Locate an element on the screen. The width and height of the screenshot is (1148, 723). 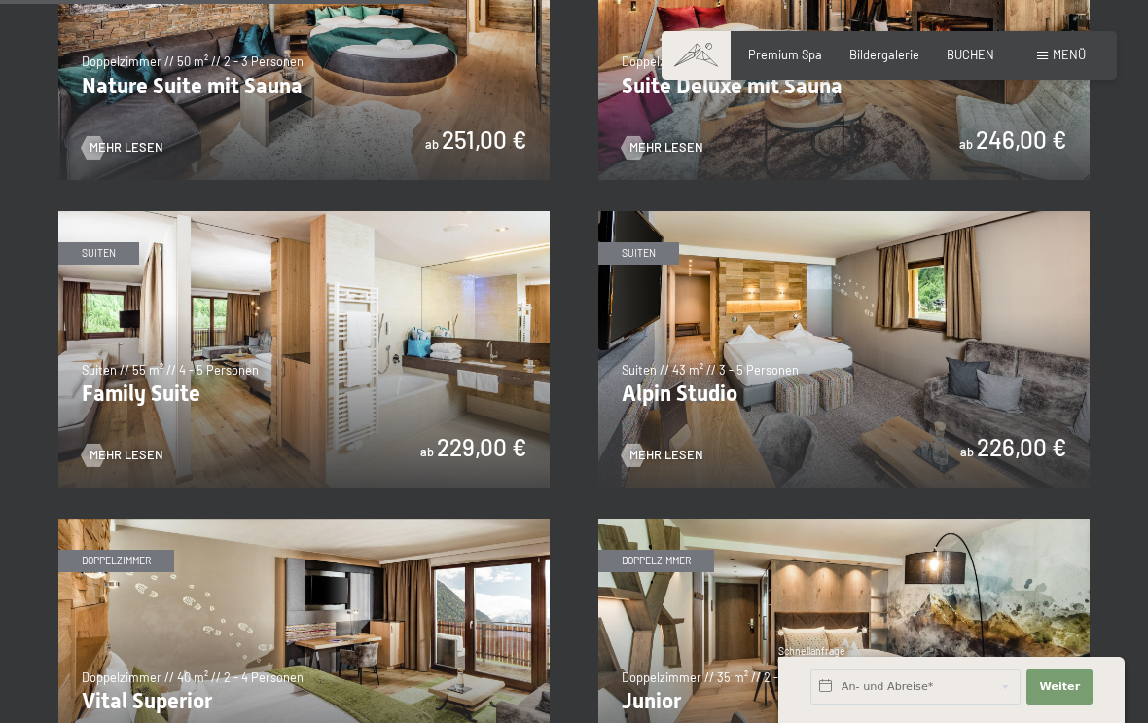
img: Family Suite is located at coordinates (304, 349).